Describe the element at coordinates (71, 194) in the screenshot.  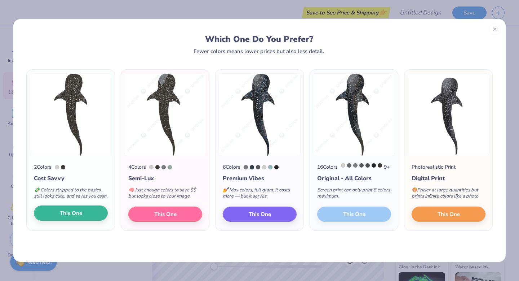
I see `div: Colors stripped to the basics, still looks cute, and saves you cash.` at that location.